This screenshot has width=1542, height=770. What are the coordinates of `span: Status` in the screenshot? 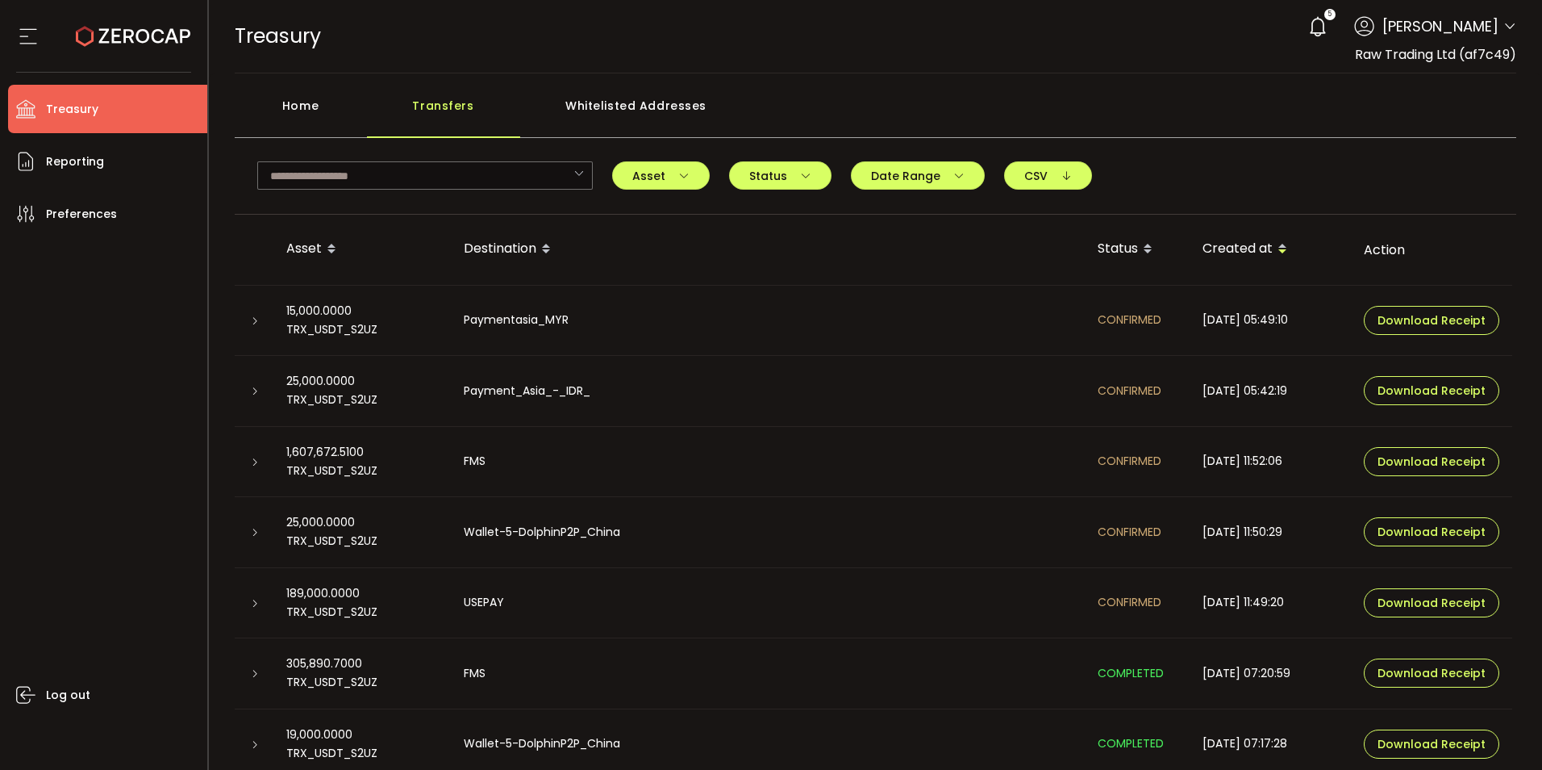 It's located at (780, 176).